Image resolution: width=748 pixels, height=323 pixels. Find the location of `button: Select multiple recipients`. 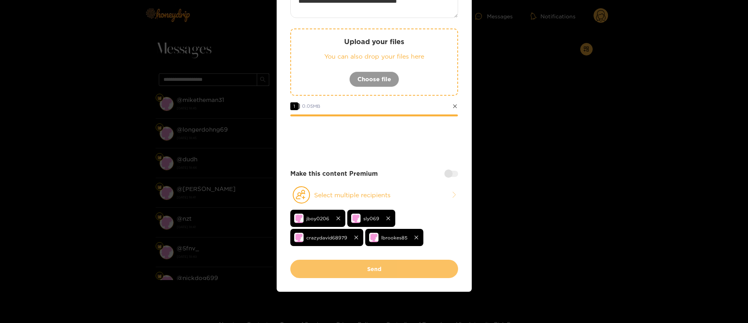

button: Select multiple recipients is located at coordinates (374, 195).